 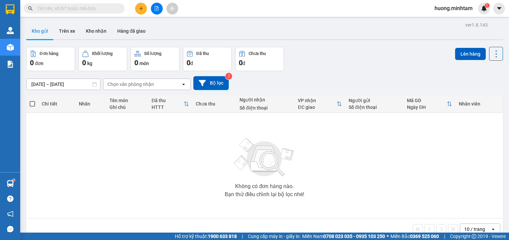 What do you see at coordinates (259, 59) in the screenshot?
I see `button: Chưa thu0đ` at bounding box center [259, 59].